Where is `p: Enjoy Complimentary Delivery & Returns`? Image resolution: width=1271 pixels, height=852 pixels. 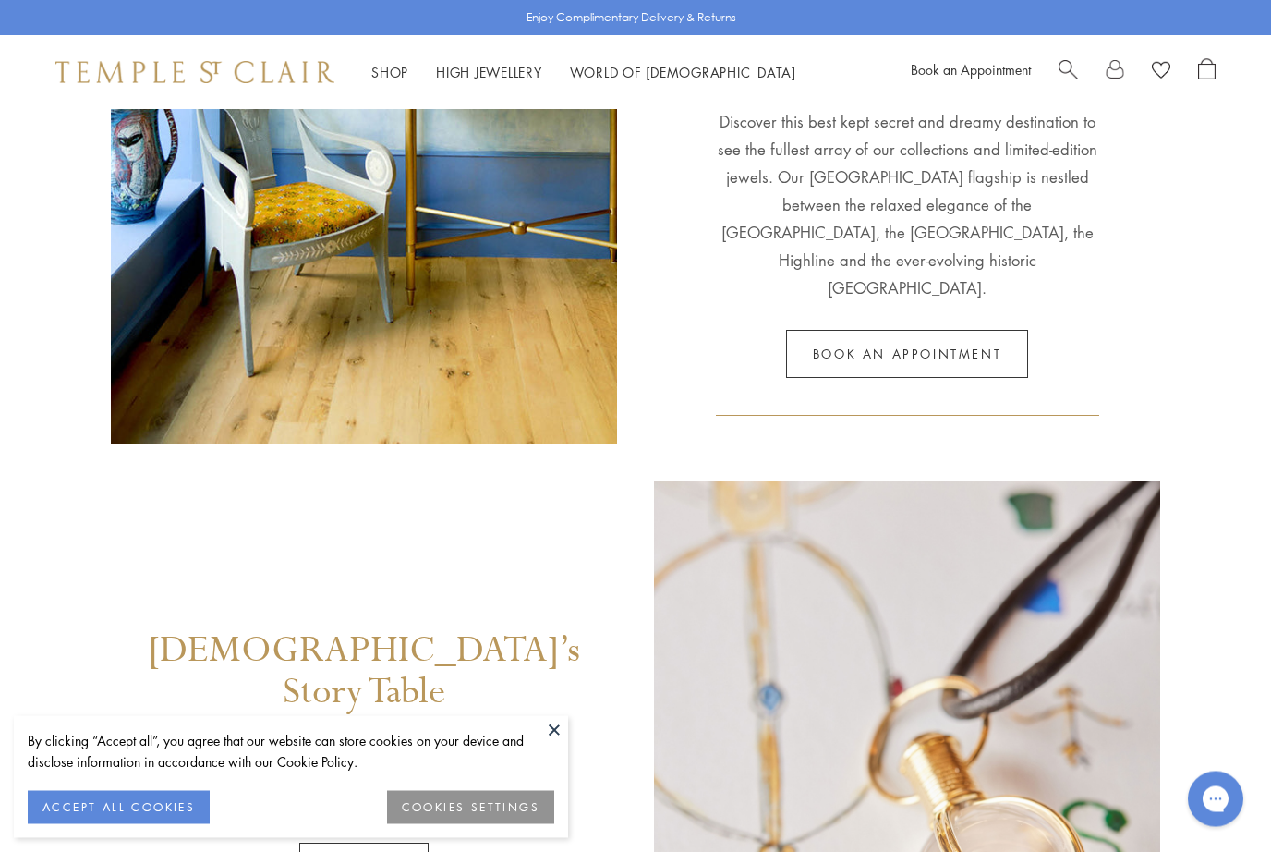
p: Enjoy Complimentary Delivery & Returns is located at coordinates (631, 18).